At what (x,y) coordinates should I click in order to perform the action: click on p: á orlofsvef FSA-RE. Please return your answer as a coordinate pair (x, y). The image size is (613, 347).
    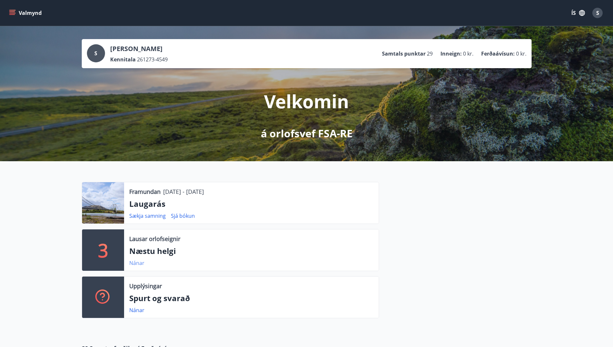
    Looking at the image, I should click on (307, 134).